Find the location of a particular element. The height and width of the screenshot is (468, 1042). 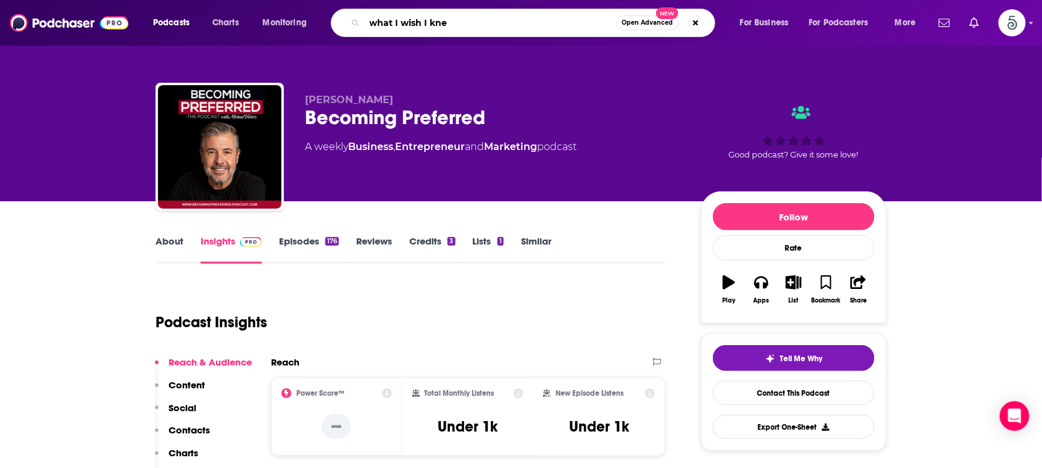

button: Contacts is located at coordinates (182, 435).